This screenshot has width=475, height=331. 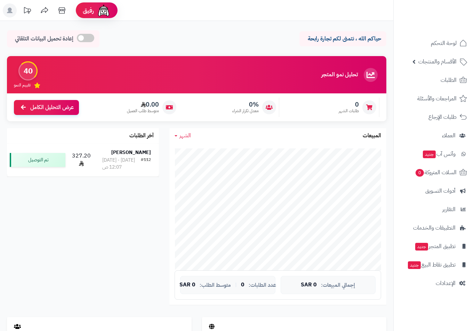 I want to click on a: لوحة التحكم, so click(x=435, y=43).